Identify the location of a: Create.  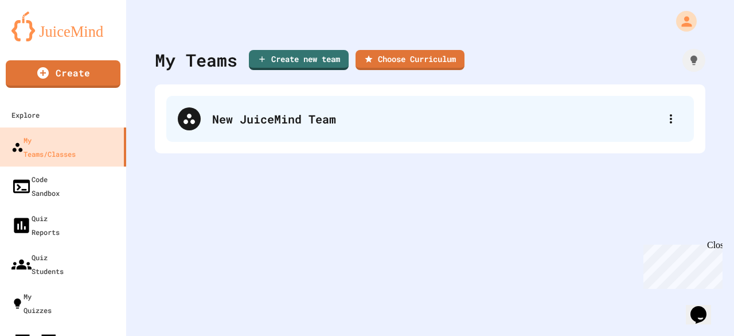
(63, 74).